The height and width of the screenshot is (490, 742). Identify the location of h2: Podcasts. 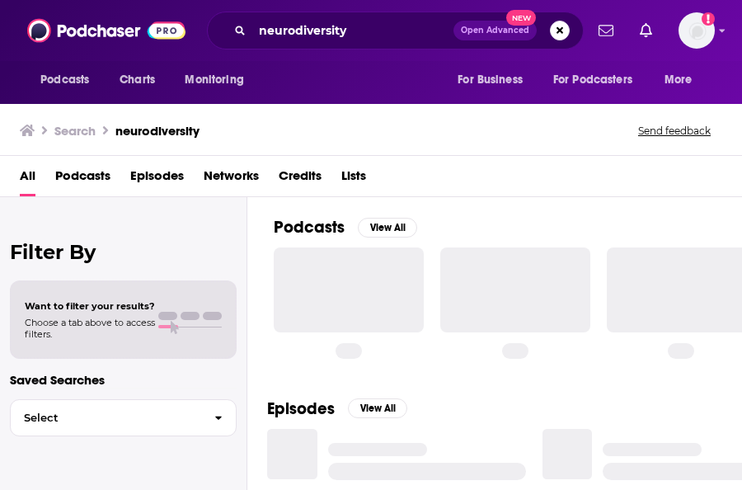
(309, 227).